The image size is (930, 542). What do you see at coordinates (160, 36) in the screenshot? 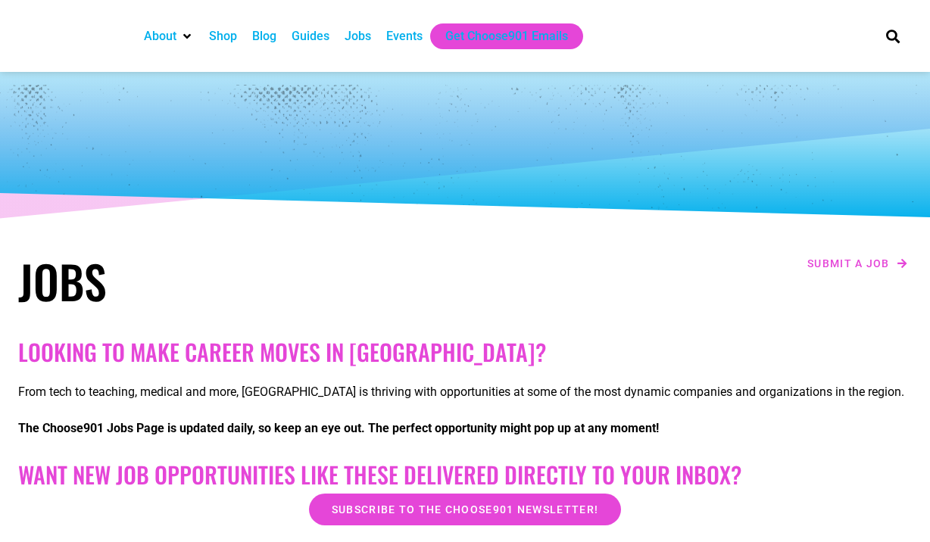
I see `a: About` at bounding box center [160, 36].